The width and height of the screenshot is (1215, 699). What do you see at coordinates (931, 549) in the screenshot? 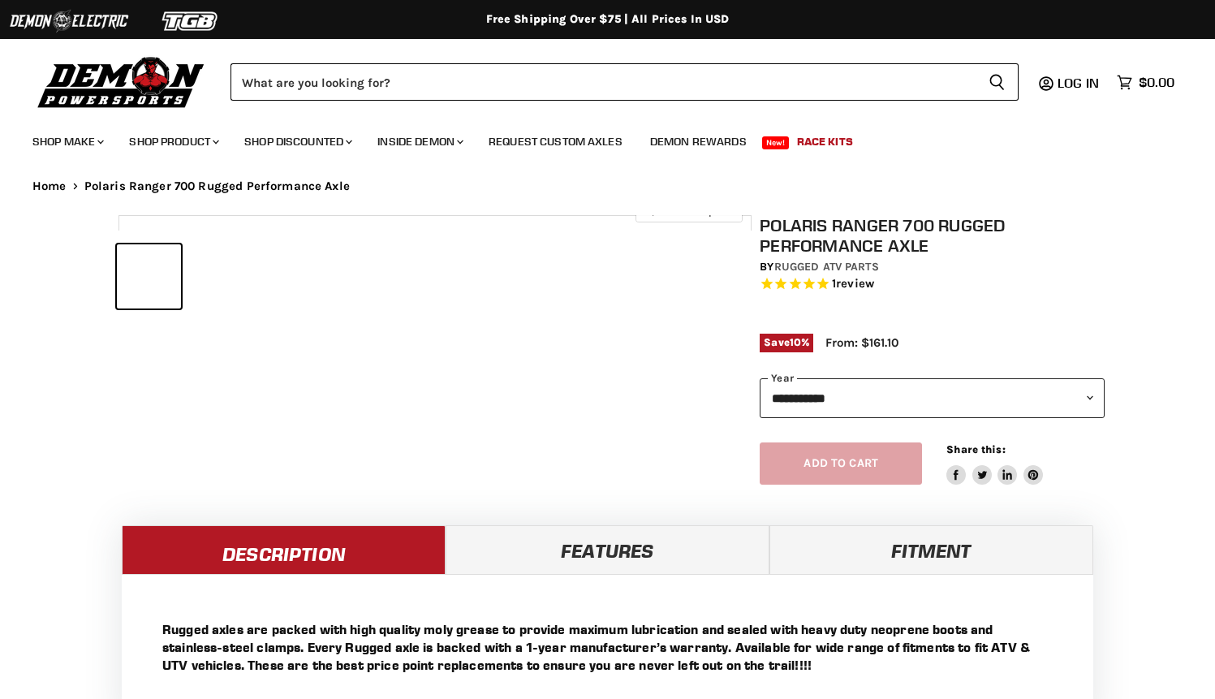
I see `a: Fitment` at bounding box center [931, 549].